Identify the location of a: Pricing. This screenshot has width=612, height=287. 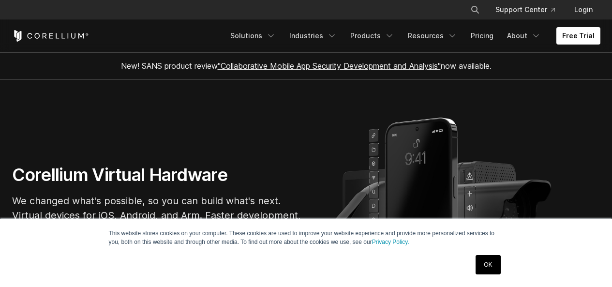
(482, 36).